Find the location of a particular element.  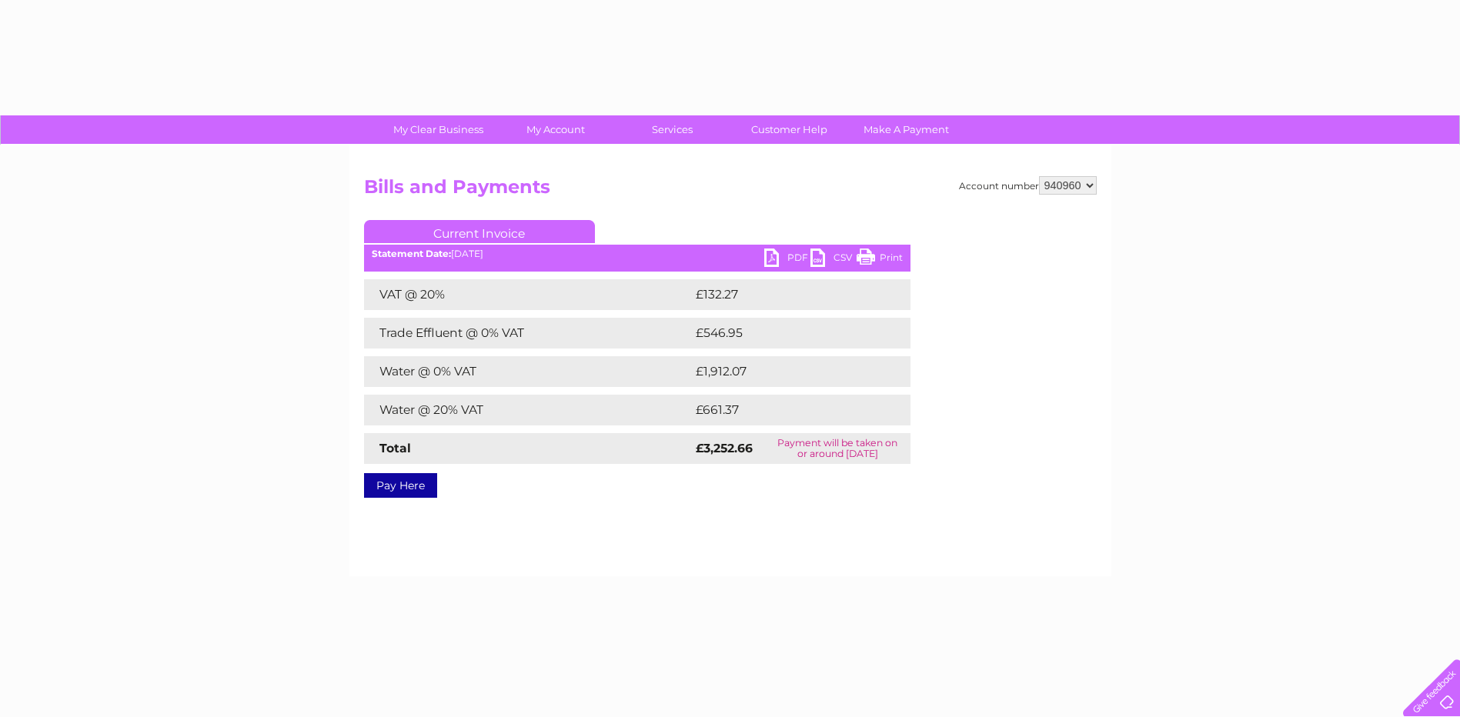

a: Current Invoice is located at coordinates (479, 232).